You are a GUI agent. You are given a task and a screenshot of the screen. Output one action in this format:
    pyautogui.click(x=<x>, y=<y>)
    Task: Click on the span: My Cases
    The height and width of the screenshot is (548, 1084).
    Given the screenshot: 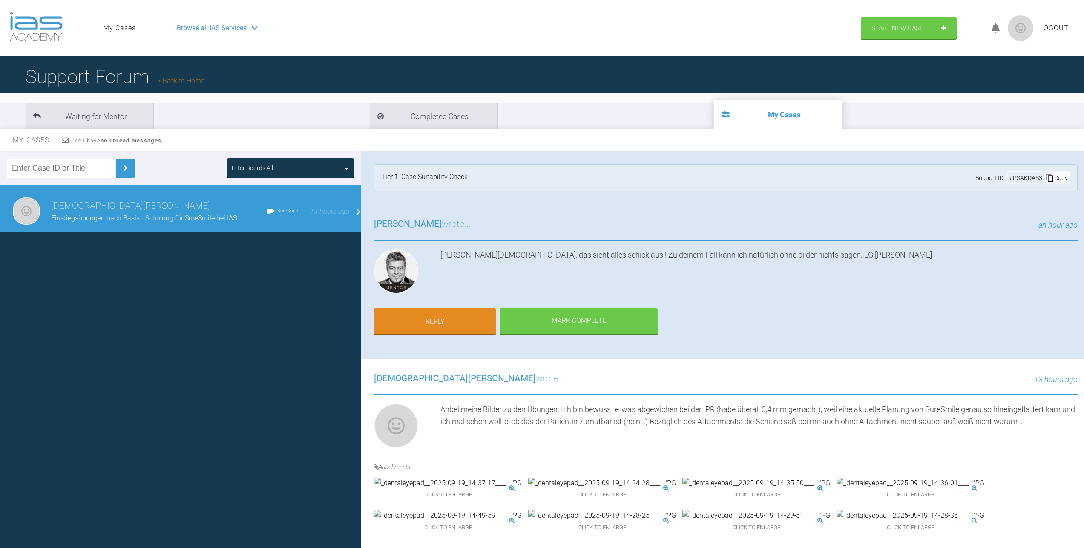 What is the action you would take?
    pyautogui.click(x=35, y=140)
    